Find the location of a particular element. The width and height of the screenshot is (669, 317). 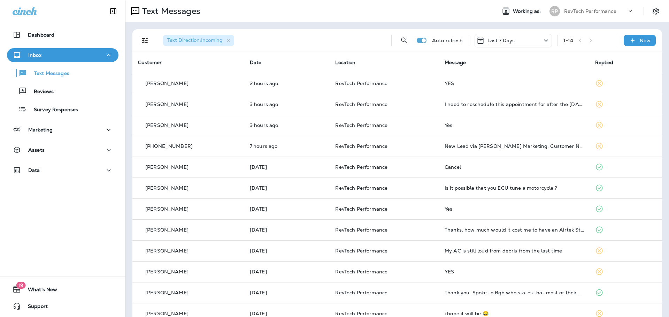

span: Date is located at coordinates (256, 62).